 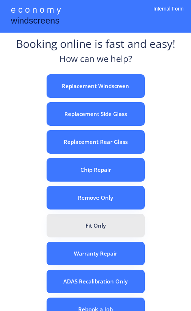 What do you see at coordinates (36, 11) in the screenshot?
I see `div: e c o n o m y` at bounding box center [36, 11].